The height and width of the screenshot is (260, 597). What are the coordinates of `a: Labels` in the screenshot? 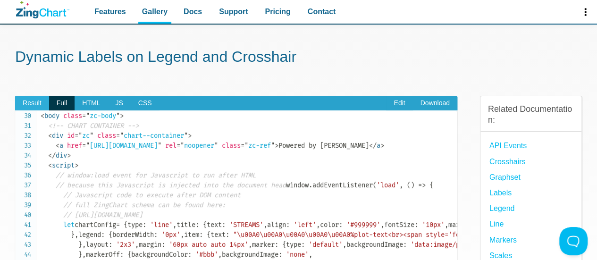 It's located at (500, 193).